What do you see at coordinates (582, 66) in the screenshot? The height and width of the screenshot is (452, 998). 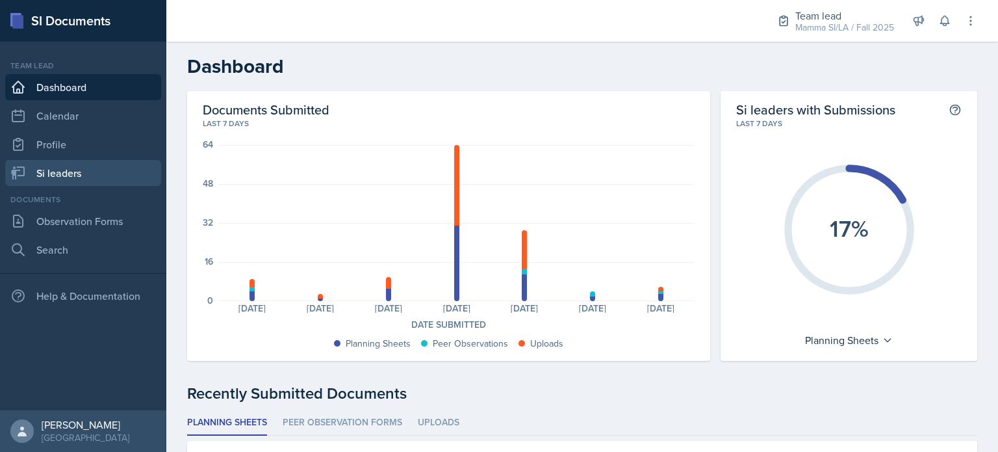 I see `h2: Dashboard` at bounding box center [582, 66].